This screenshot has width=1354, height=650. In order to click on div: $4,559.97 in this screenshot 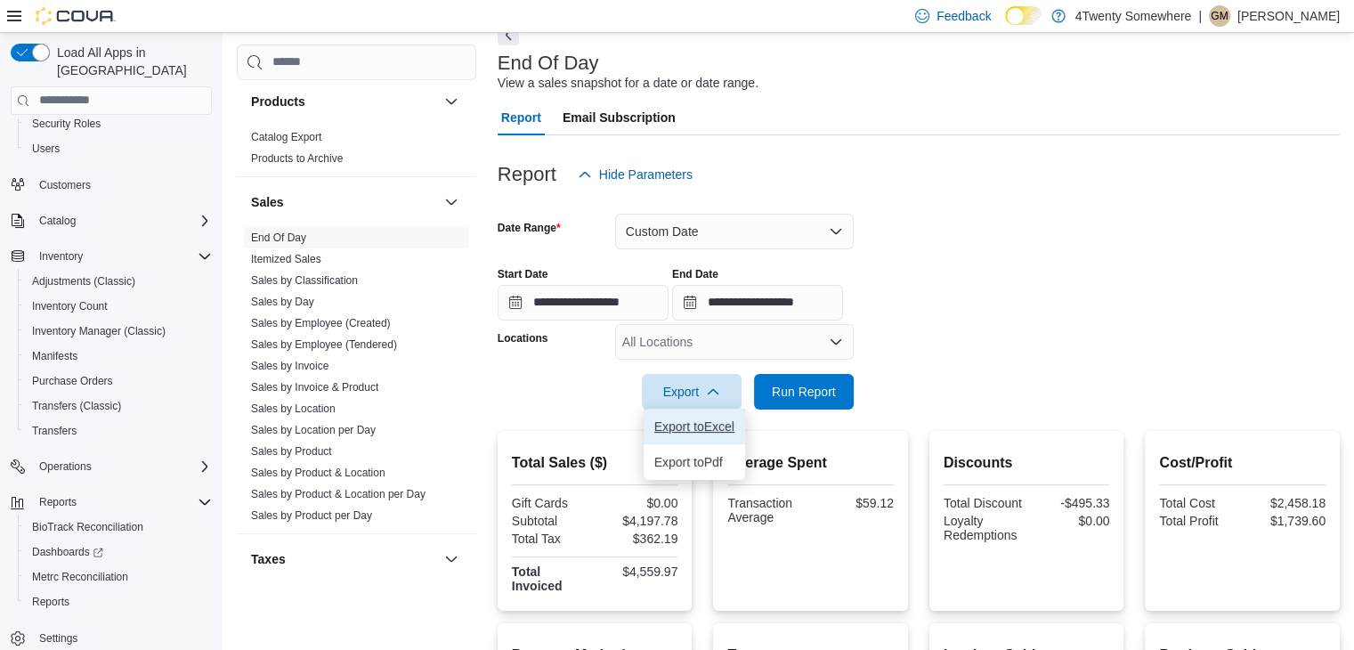, I will do `click(637, 572)`.